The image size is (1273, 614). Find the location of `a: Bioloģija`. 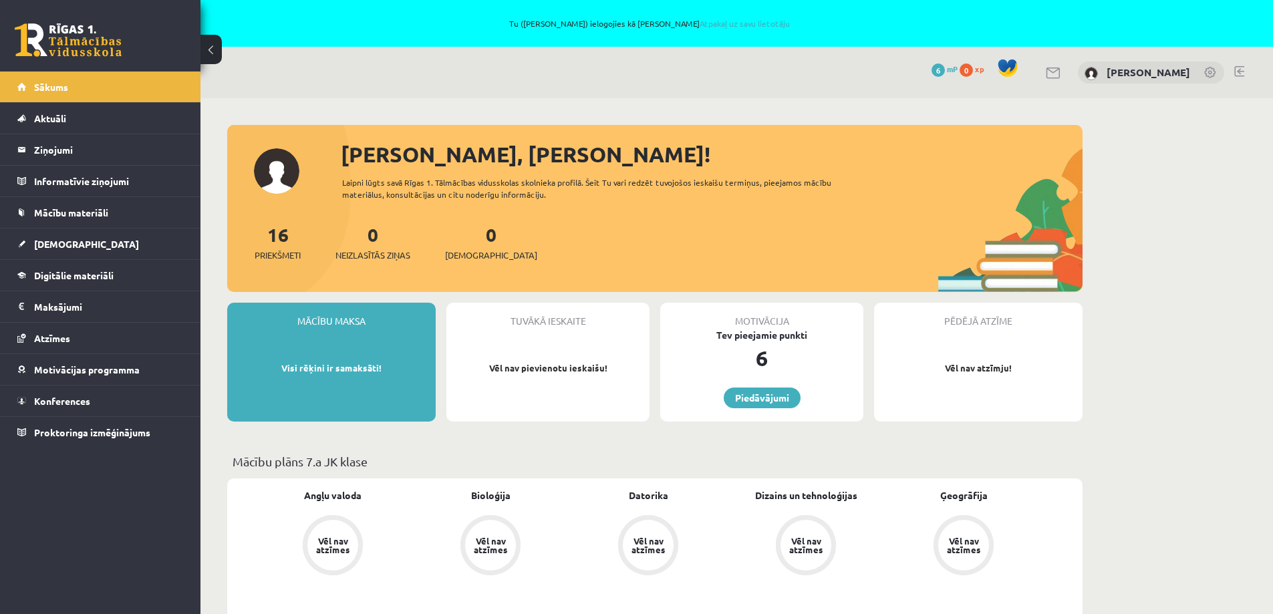

a: Bioloģija is located at coordinates (491, 495).